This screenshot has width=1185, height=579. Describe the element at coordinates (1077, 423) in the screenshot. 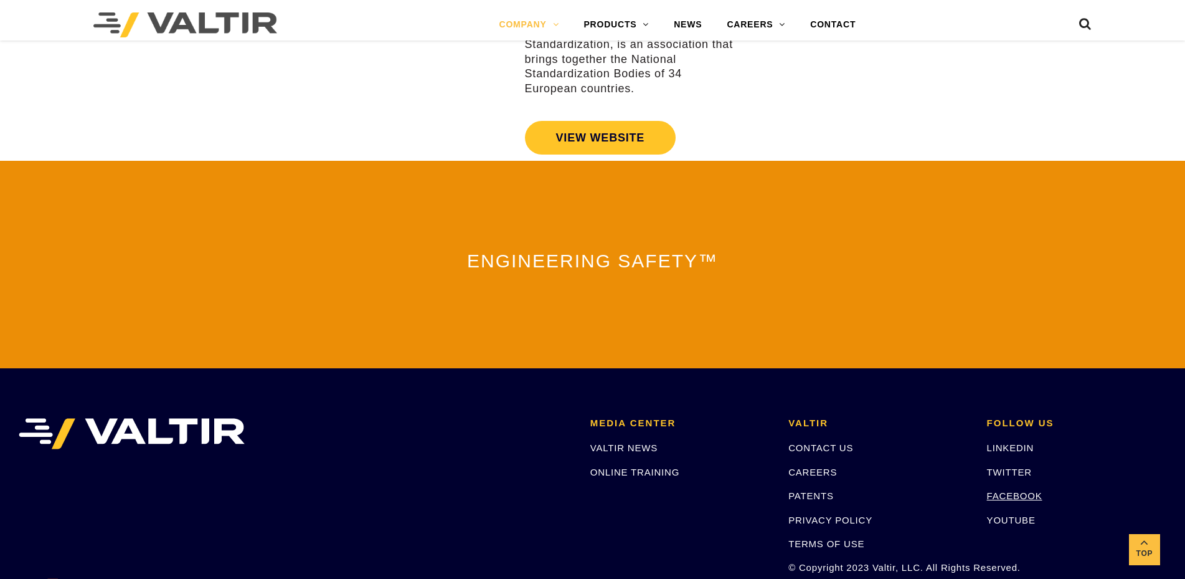

I see `h2: FOLLOW US` at that location.